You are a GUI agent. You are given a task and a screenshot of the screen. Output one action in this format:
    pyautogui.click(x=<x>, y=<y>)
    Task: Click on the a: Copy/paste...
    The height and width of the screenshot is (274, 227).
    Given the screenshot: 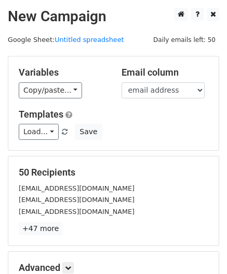 What is the action you would take?
    pyautogui.click(x=50, y=90)
    